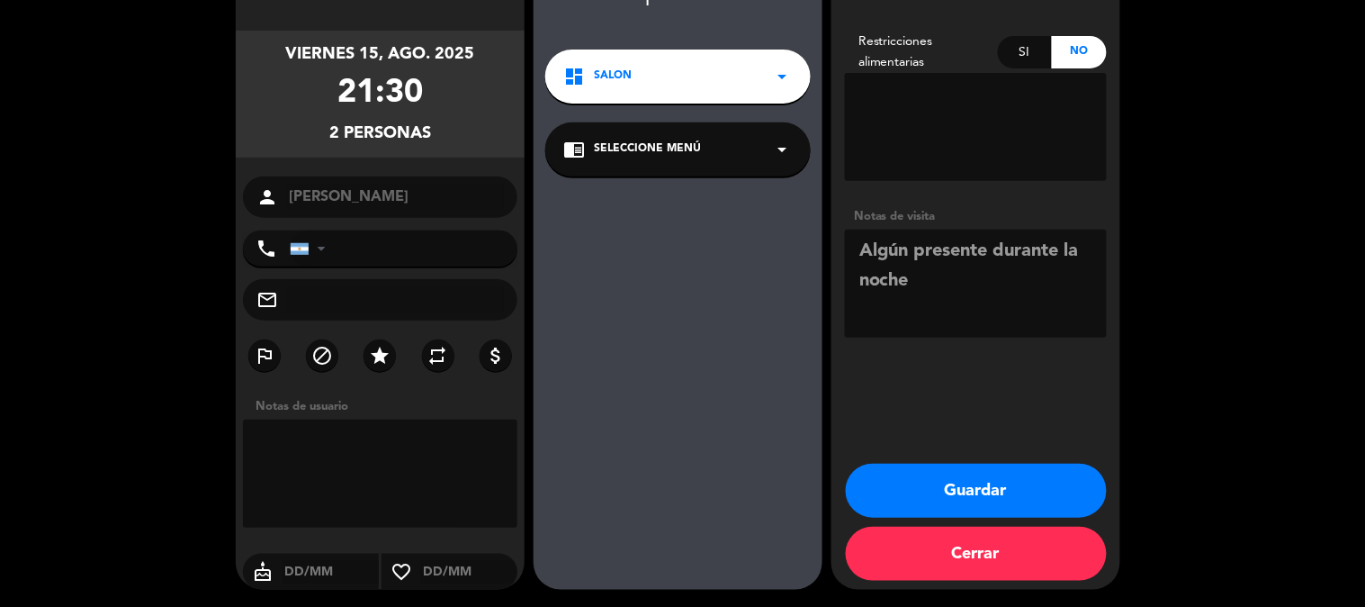 This screenshot has height=607, width=1365. What do you see at coordinates (380, 133) in the screenshot?
I see `div: 2 personas` at bounding box center [380, 133].